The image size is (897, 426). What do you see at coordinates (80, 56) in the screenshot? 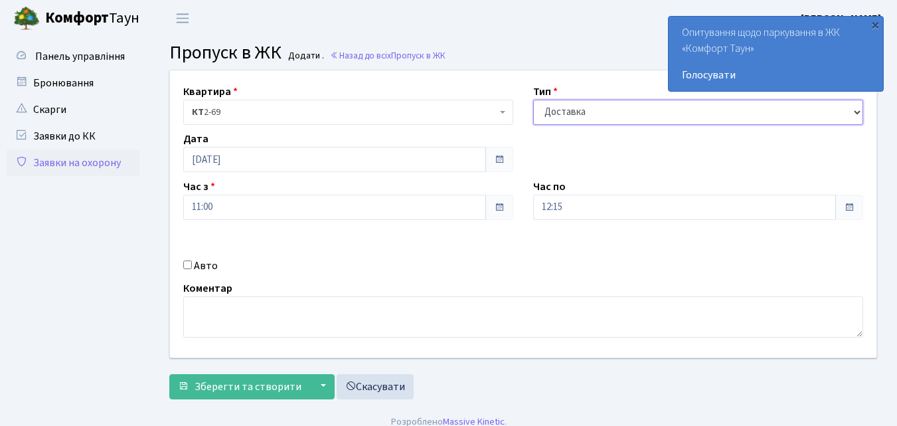
I see `span: Панель управління` at bounding box center [80, 56].